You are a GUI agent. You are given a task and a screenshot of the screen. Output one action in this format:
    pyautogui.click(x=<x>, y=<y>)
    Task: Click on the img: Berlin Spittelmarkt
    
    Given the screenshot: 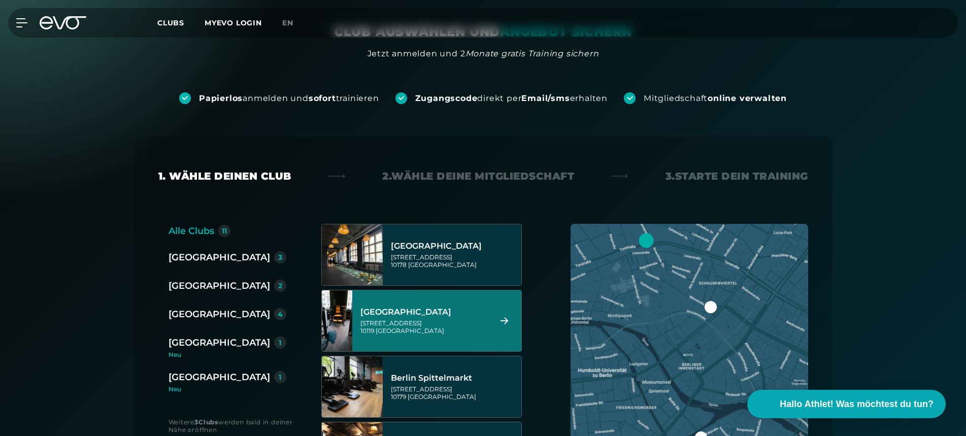 What is the action you would take?
    pyautogui.click(x=352, y=387)
    